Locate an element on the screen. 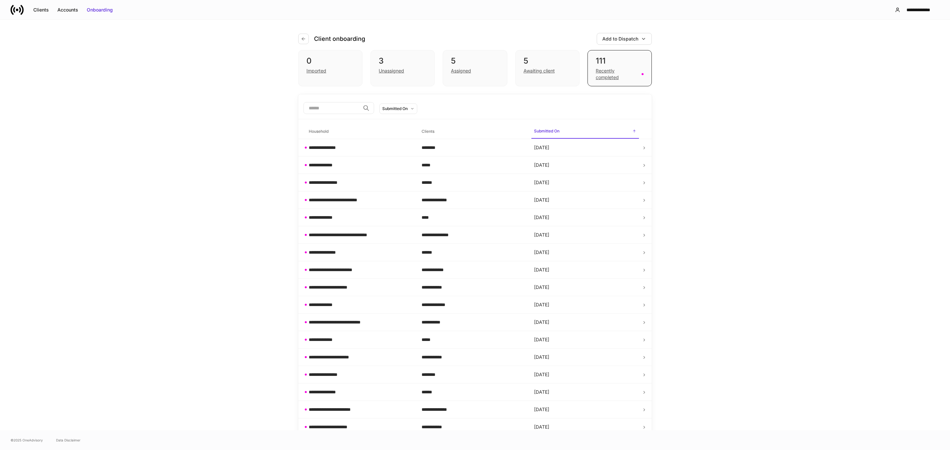  div: 3 is located at coordinates (402, 61).